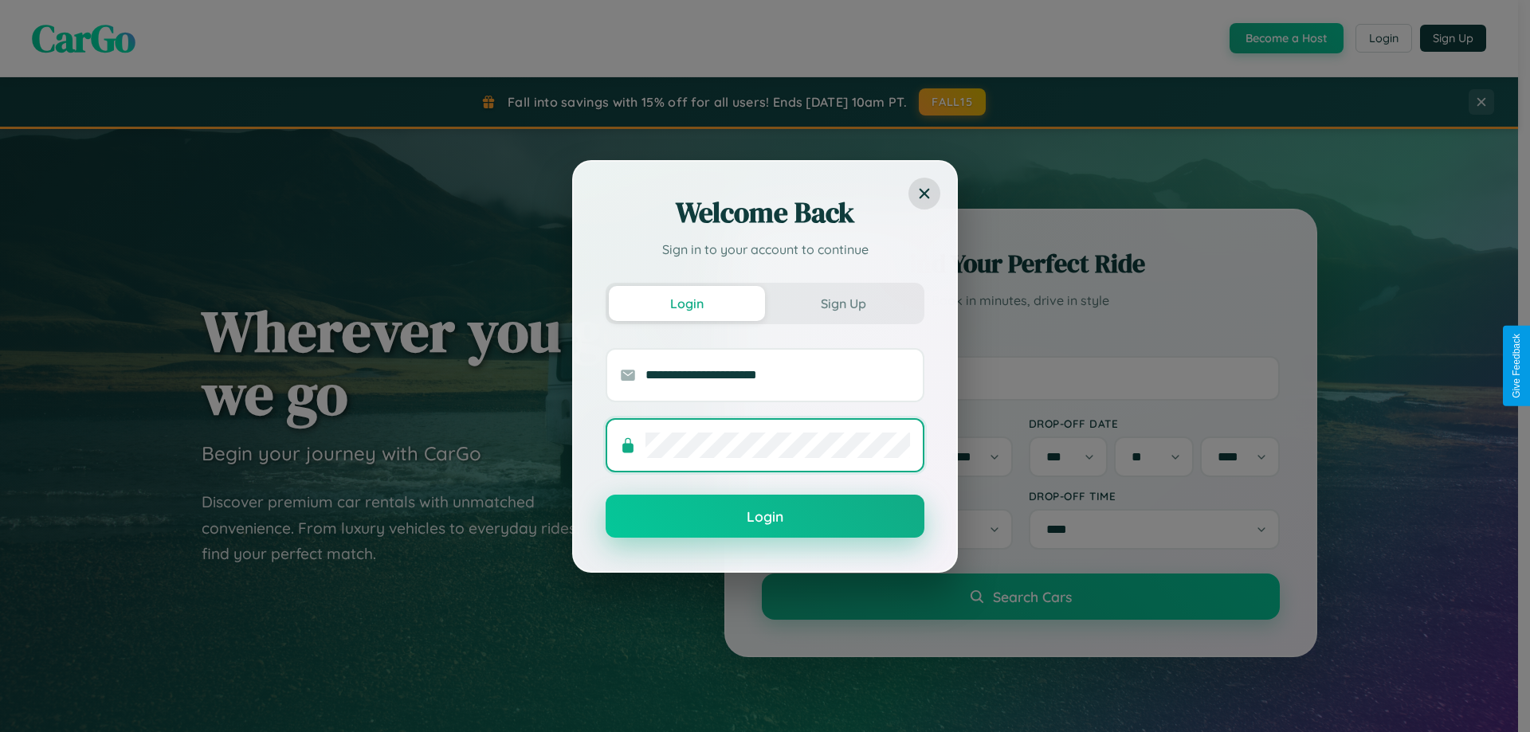  Describe the element at coordinates (765, 213) in the screenshot. I see `h2: Welcome Back` at that location.